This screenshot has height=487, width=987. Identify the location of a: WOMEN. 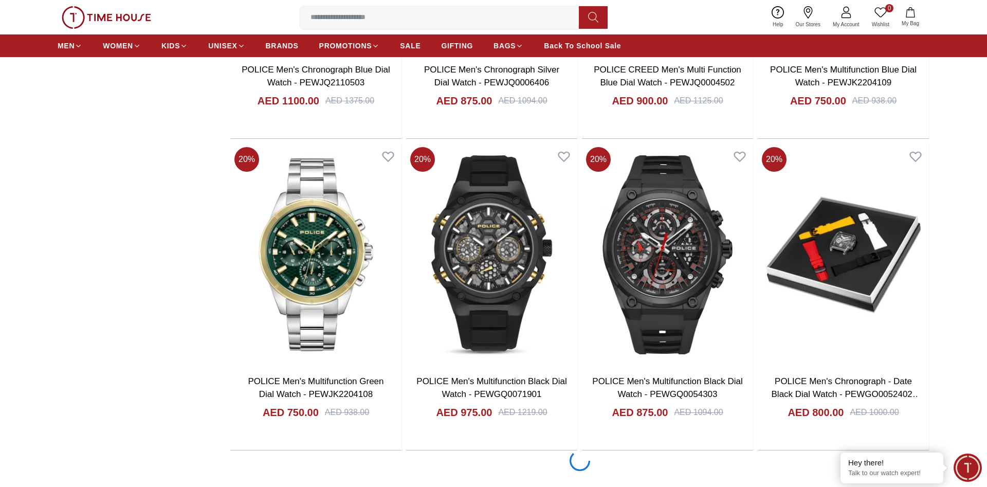
(122, 46).